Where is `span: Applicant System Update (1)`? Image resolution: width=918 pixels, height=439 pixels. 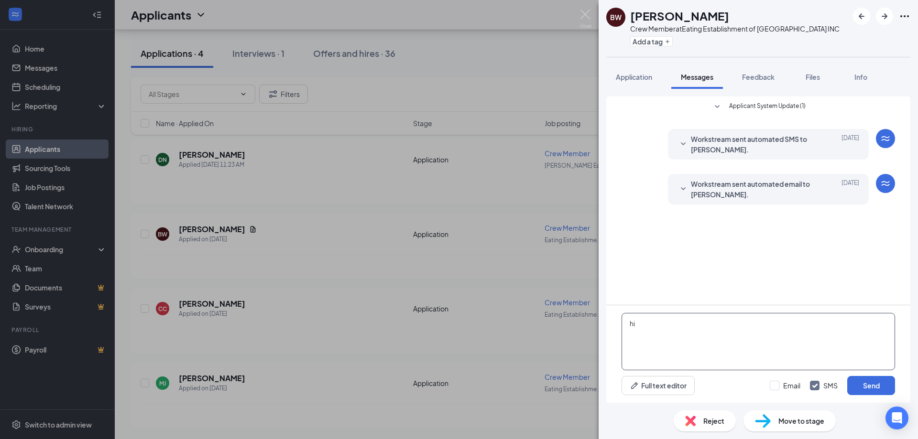 span: Applicant System Update (1) is located at coordinates (767, 107).